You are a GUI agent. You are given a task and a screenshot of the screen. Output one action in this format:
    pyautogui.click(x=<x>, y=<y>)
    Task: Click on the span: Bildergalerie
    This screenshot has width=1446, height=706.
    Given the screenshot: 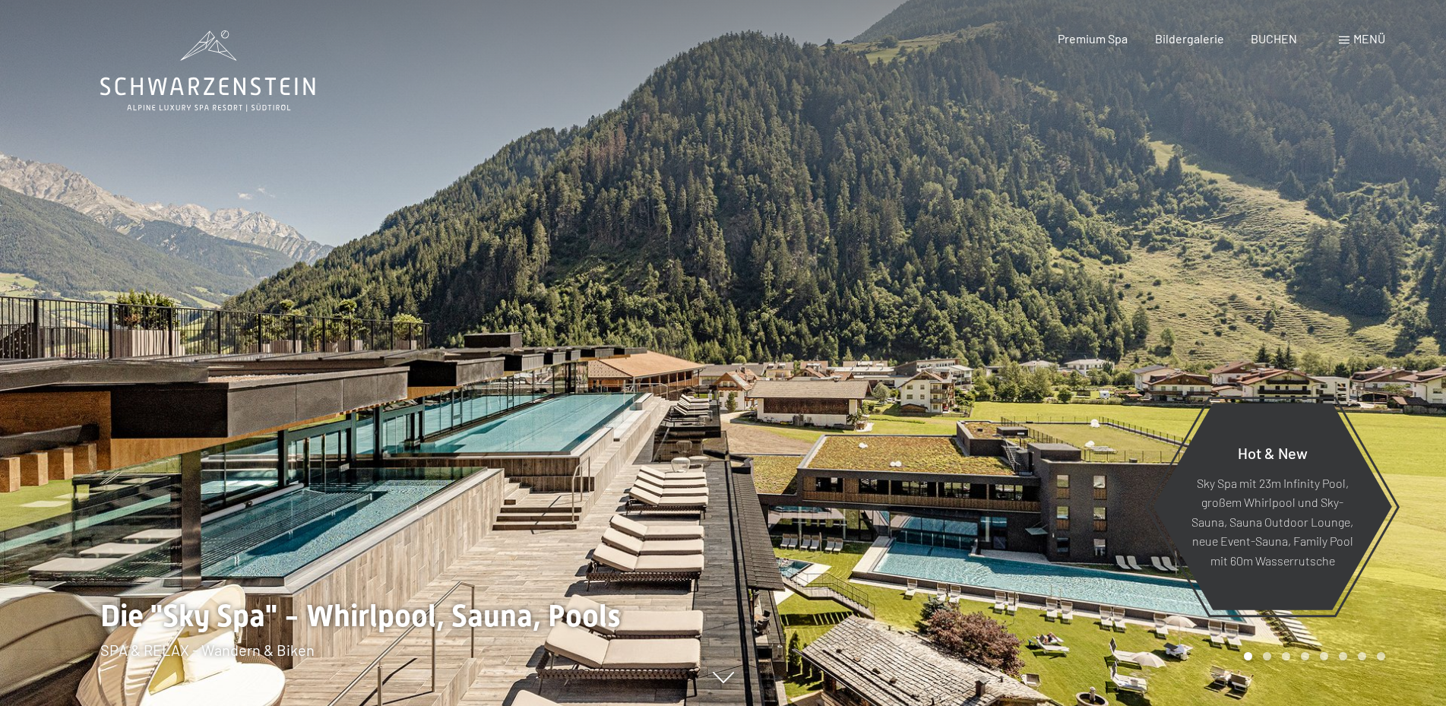 What is the action you would take?
    pyautogui.click(x=1189, y=38)
    